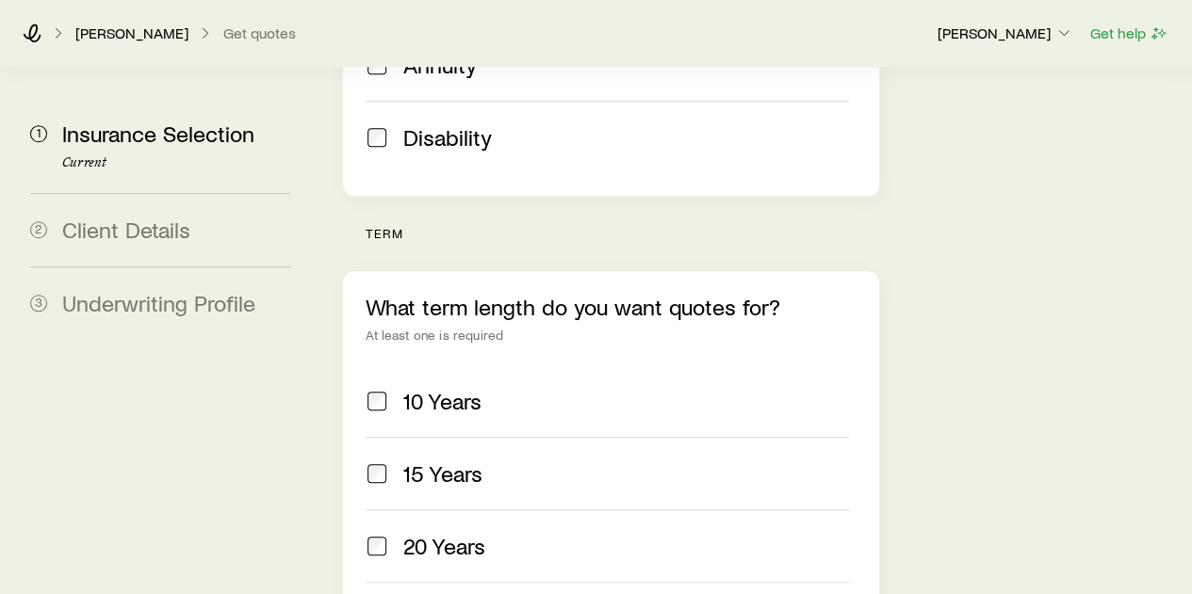 This screenshot has width=1192, height=594. Describe the element at coordinates (610, 335) in the screenshot. I see `div: At least one is required` at that location.